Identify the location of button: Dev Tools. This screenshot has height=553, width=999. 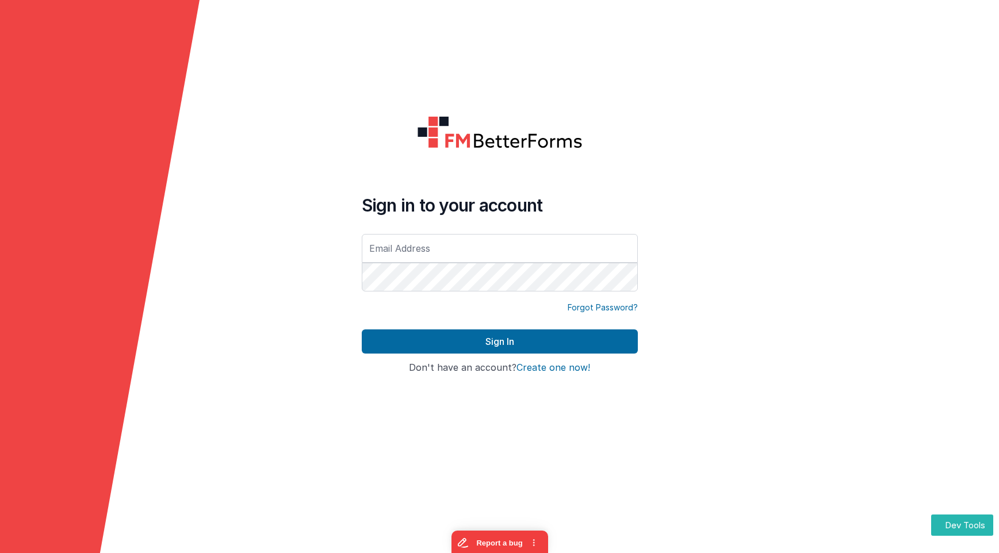
(963, 525).